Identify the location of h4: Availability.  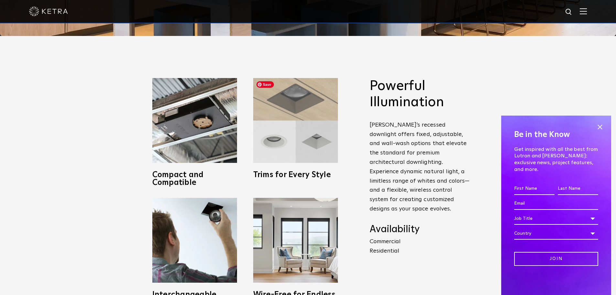
(420, 229).